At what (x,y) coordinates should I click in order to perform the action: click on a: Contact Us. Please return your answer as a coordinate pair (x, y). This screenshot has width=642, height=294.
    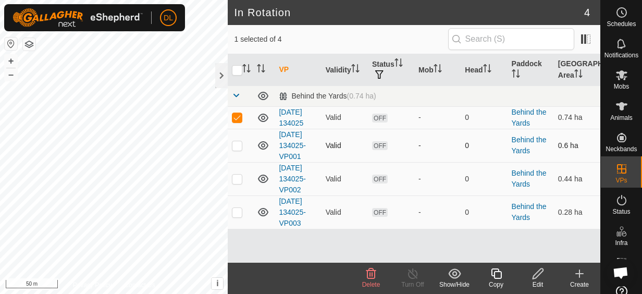
    Looking at the image, I should click on (139, 285).